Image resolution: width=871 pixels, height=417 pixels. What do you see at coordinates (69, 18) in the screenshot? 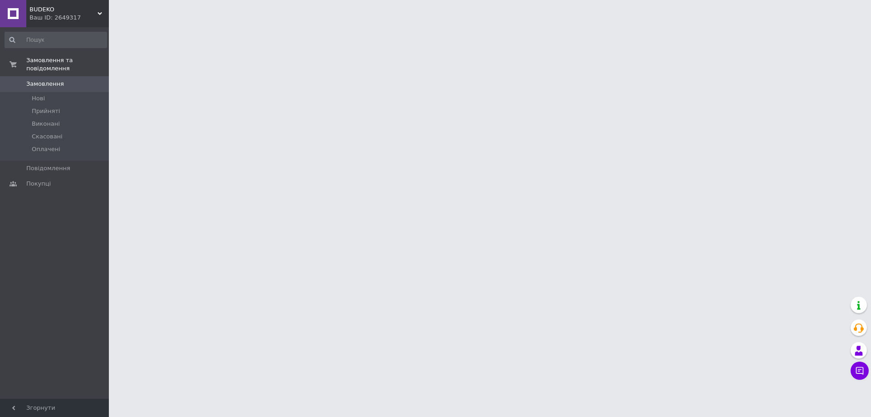
I see `div: Ваш ID: 2649317` at bounding box center [69, 18].